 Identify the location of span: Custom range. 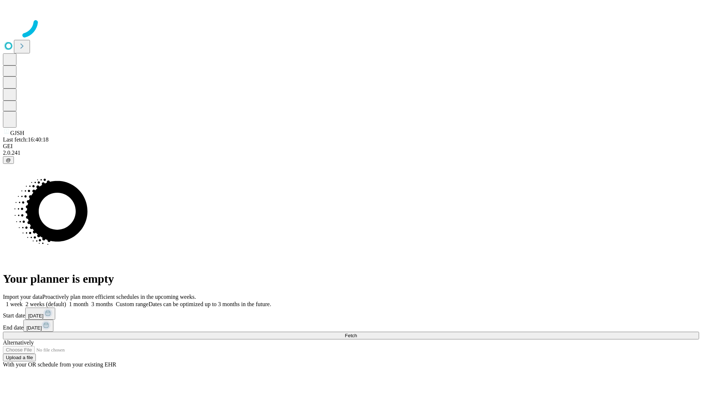
(132, 304).